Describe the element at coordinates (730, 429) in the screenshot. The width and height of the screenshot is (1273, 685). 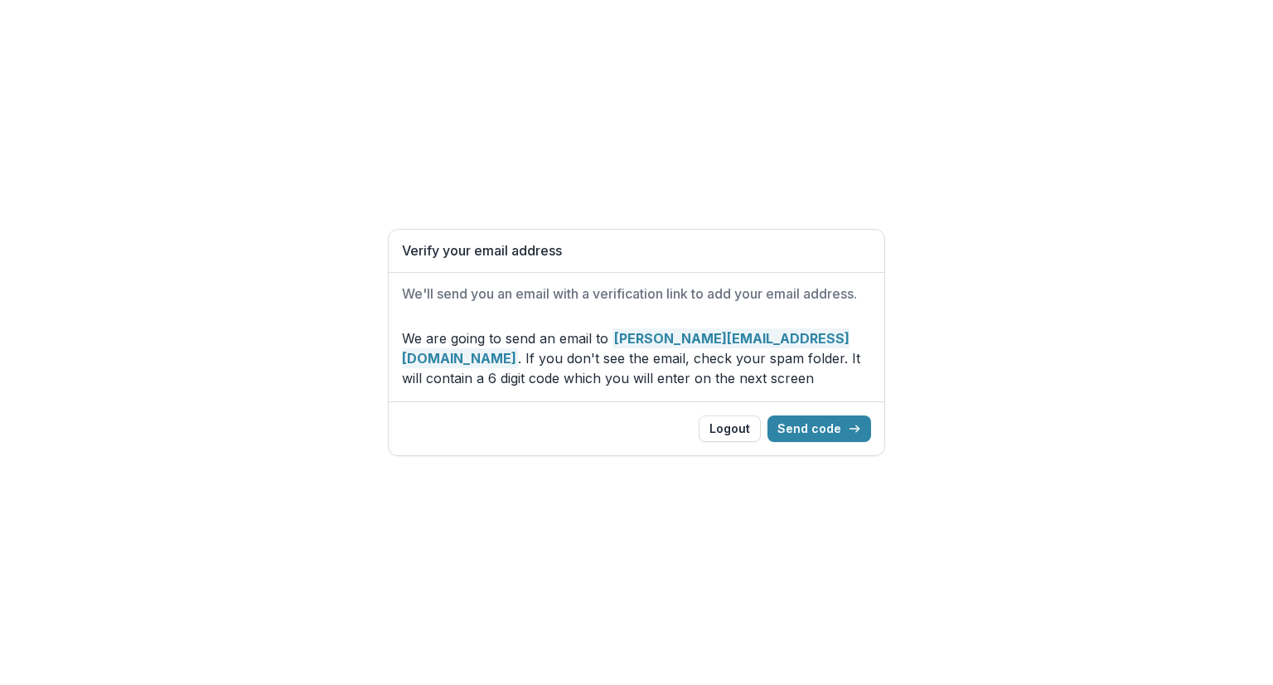
I see `button: Logout` at that location.